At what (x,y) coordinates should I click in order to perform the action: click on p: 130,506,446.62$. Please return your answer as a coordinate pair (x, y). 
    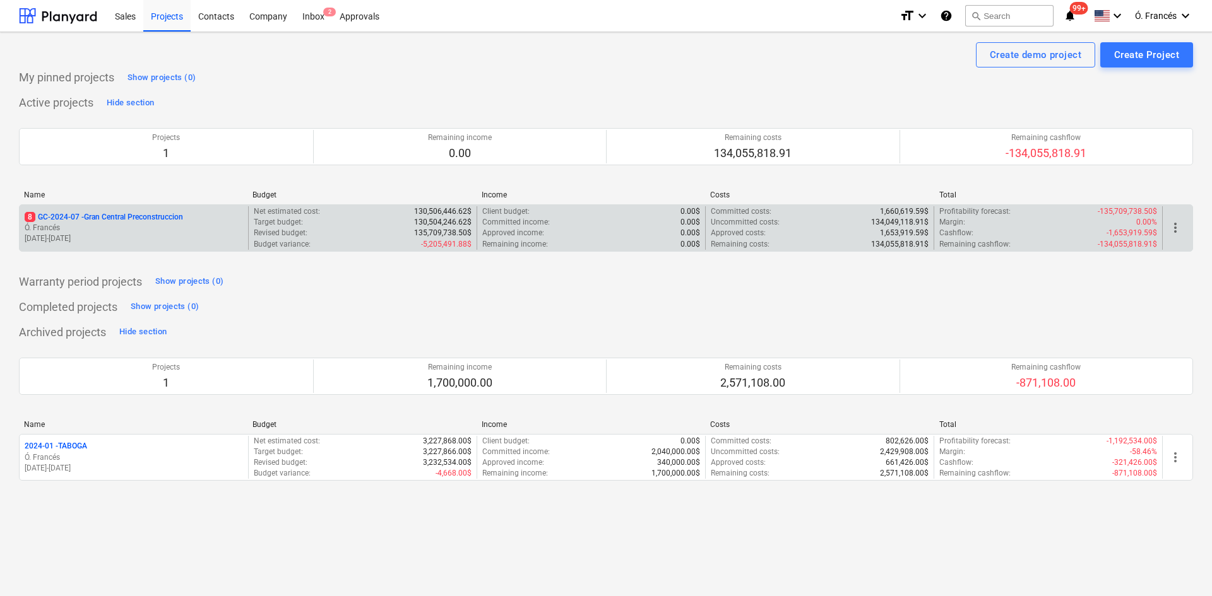
    Looking at the image, I should click on (442, 211).